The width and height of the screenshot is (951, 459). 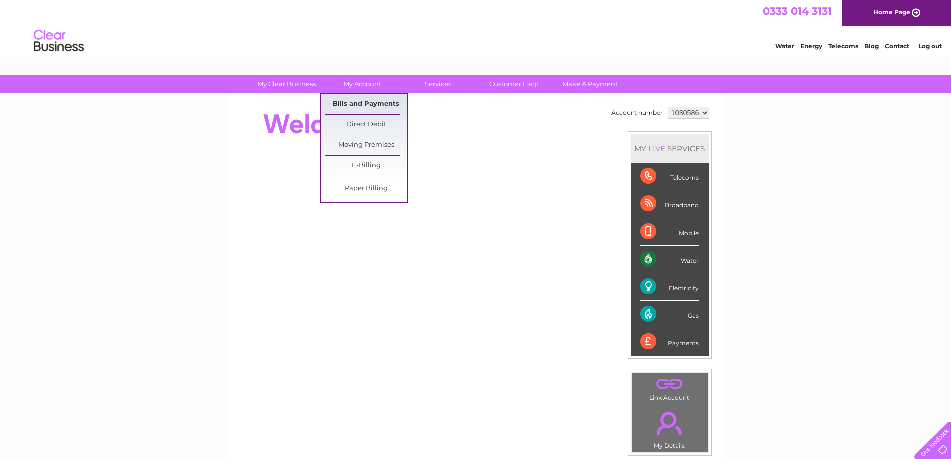 What do you see at coordinates (930, 46) in the screenshot?
I see `a: Log out` at bounding box center [930, 46].